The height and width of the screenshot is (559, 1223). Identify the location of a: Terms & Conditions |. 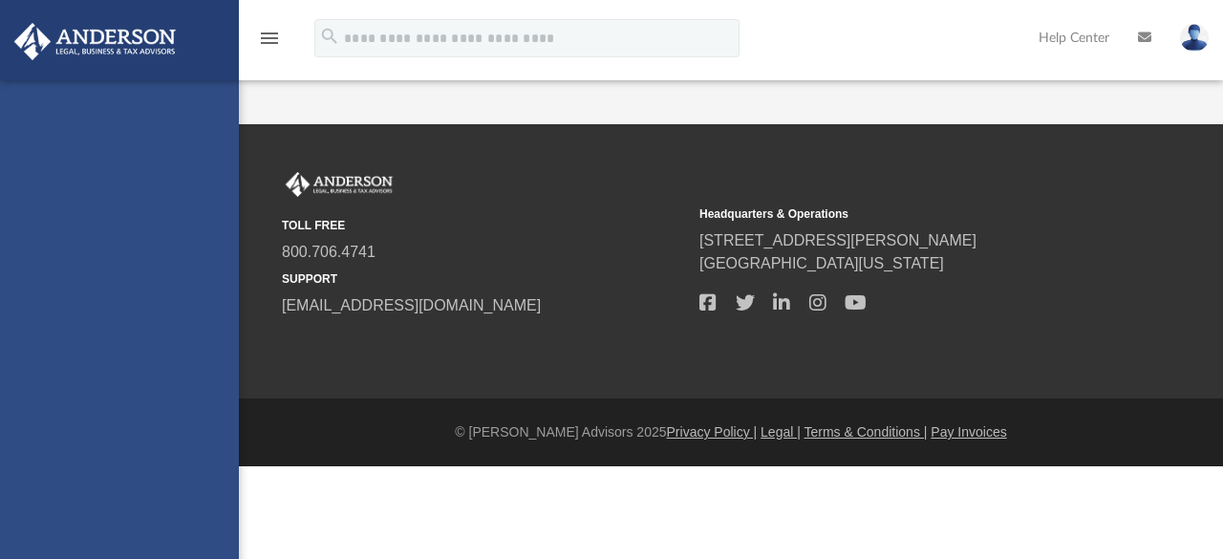
(866, 432).